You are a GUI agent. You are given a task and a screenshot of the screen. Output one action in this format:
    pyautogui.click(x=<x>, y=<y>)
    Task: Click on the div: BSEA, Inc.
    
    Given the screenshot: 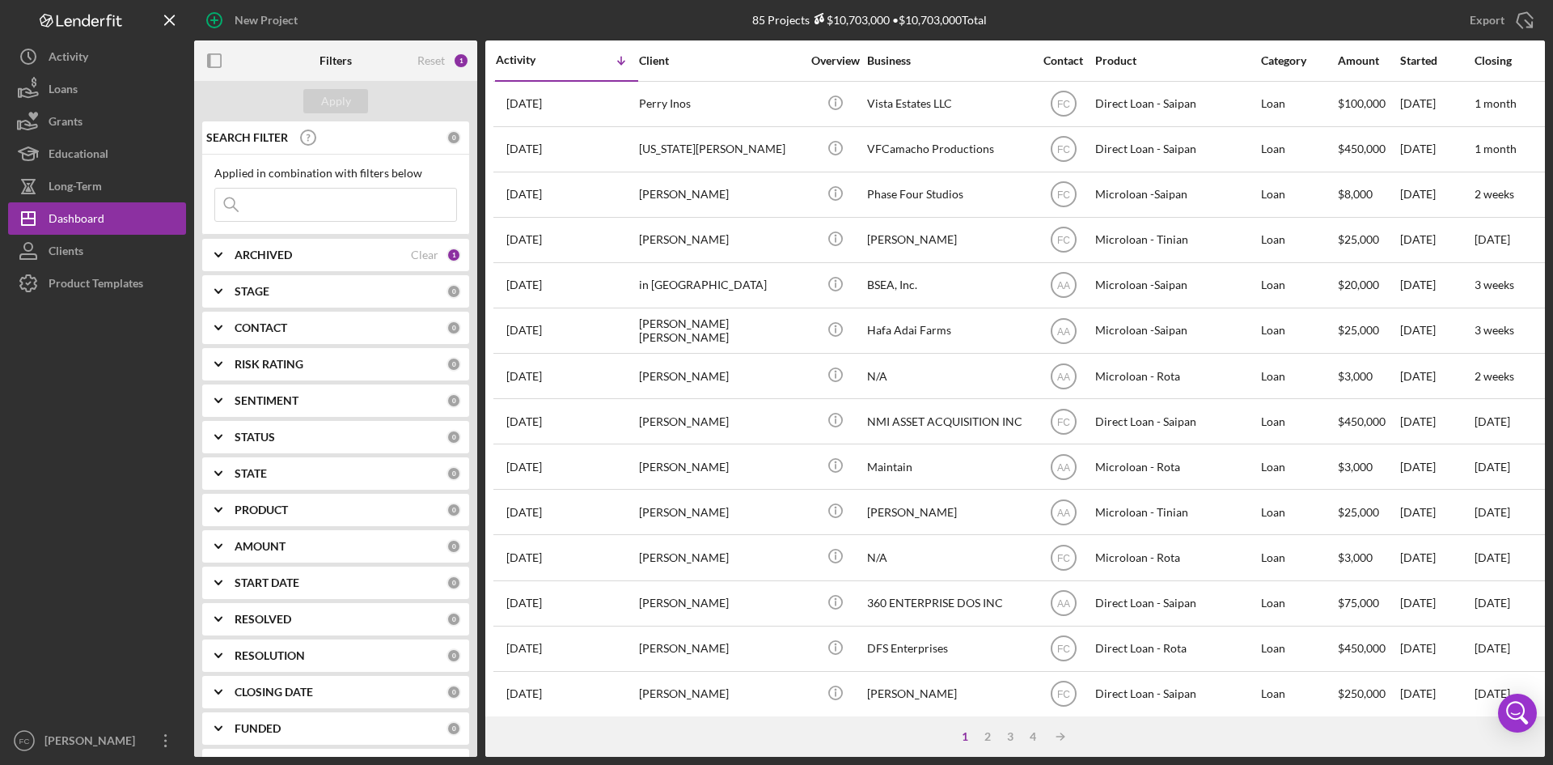 What is the action you would take?
    pyautogui.click(x=948, y=285)
    